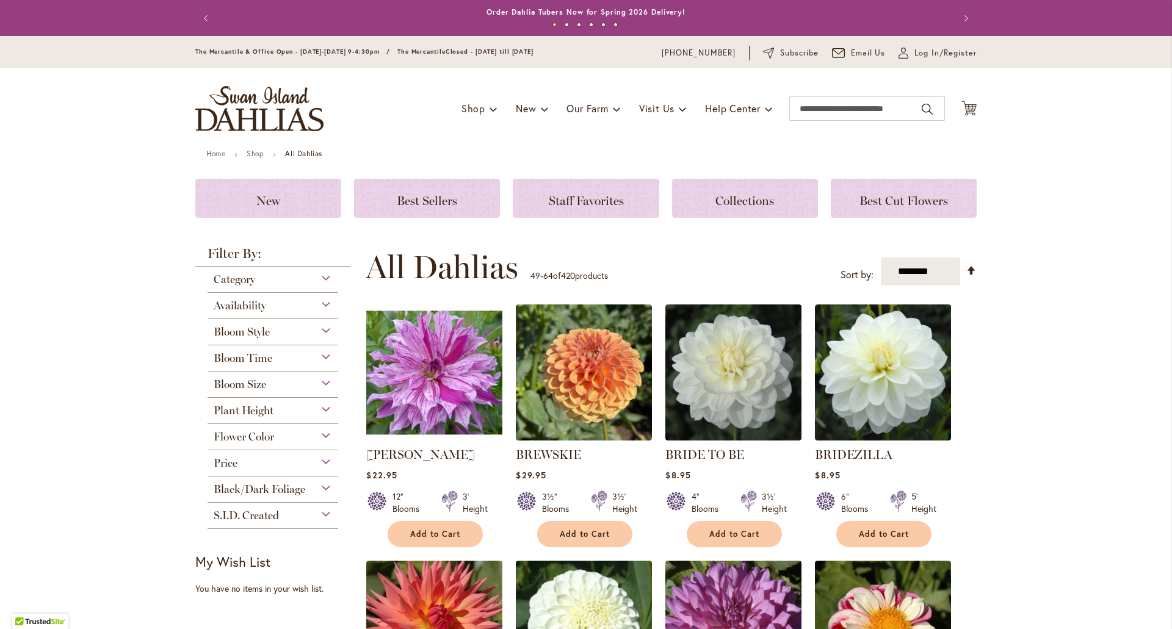 Image resolution: width=1172 pixels, height=629 pixels. Describe the element at coordinates (531, 475) in the screenshot. I see `span: $29.95` at that location.